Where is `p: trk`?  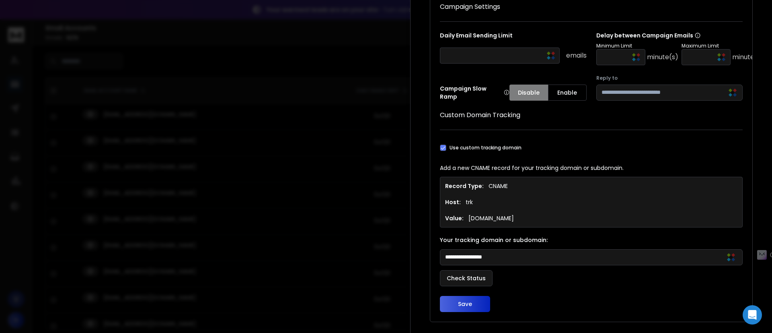 p: trk is located at coordinates (469, 202).